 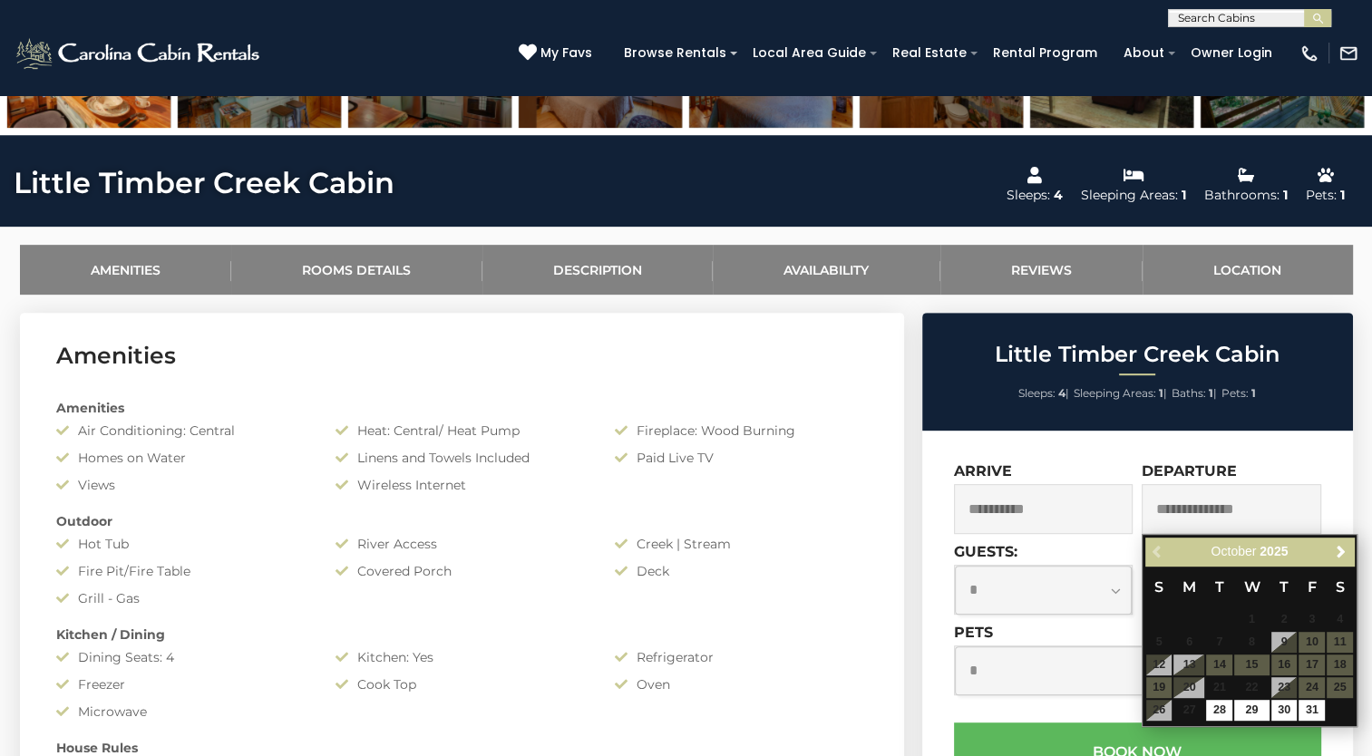 What do you see at coordinates (1189, 587) in the screenshot?
I see `span: Monday` at bounding box center [1189, 587].